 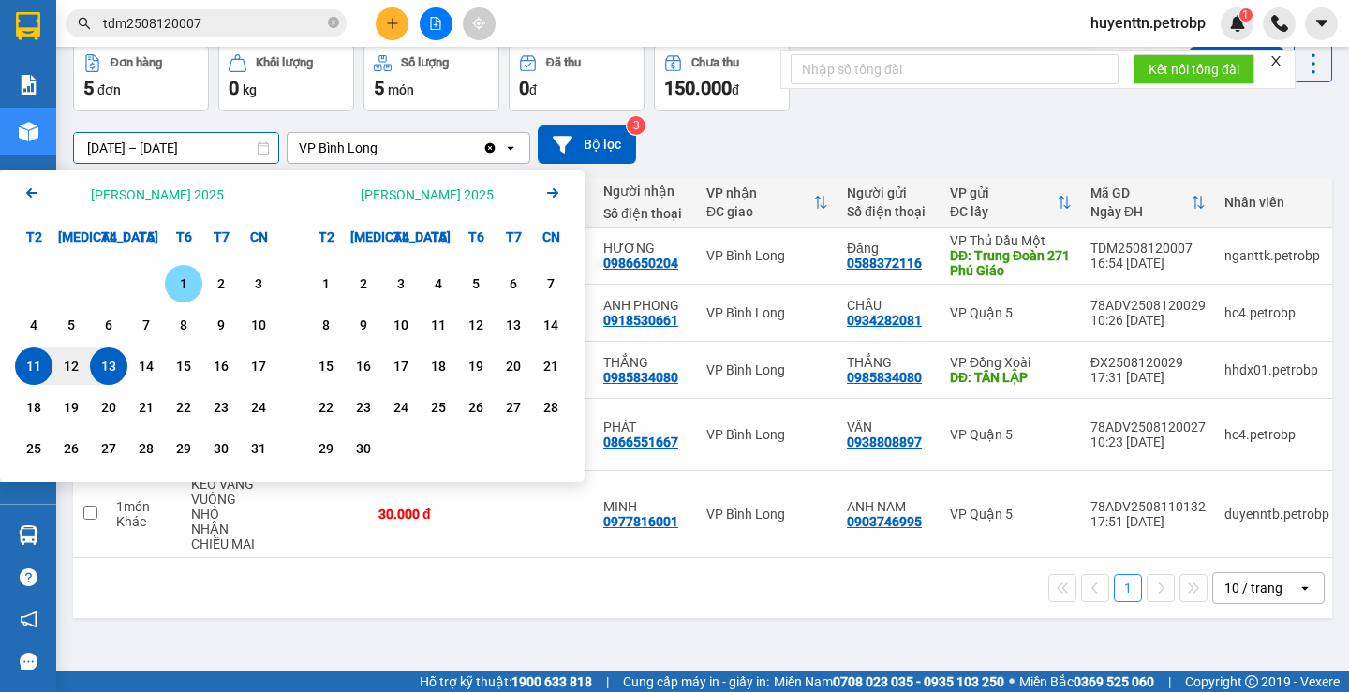 I want to click on div: Mã GD, so click(x=1140, y=193).